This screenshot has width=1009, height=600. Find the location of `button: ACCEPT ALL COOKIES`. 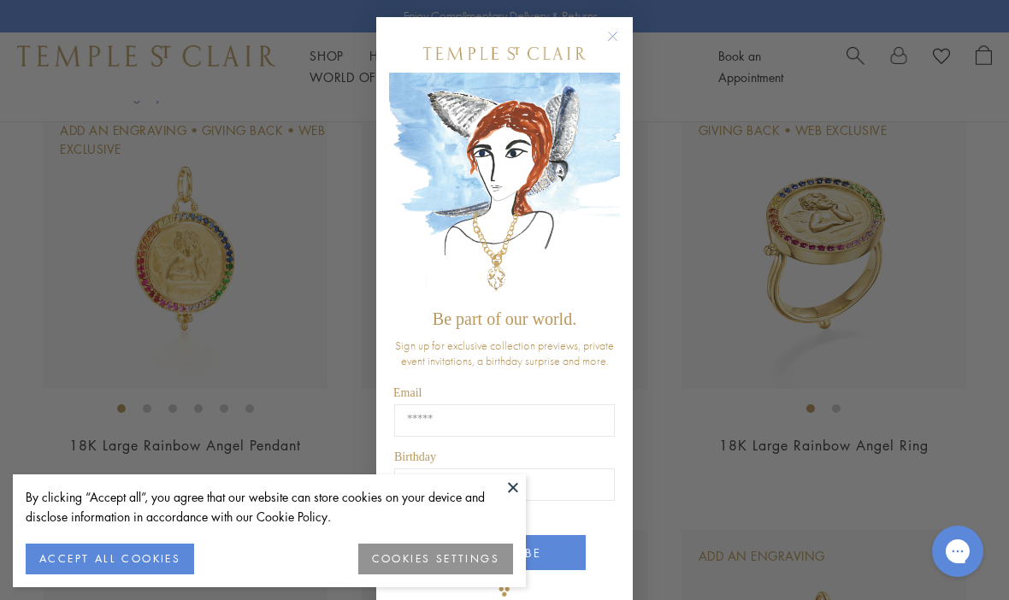

button: ACCEPT ALL COOKIES is located at coordinates (109, 559).